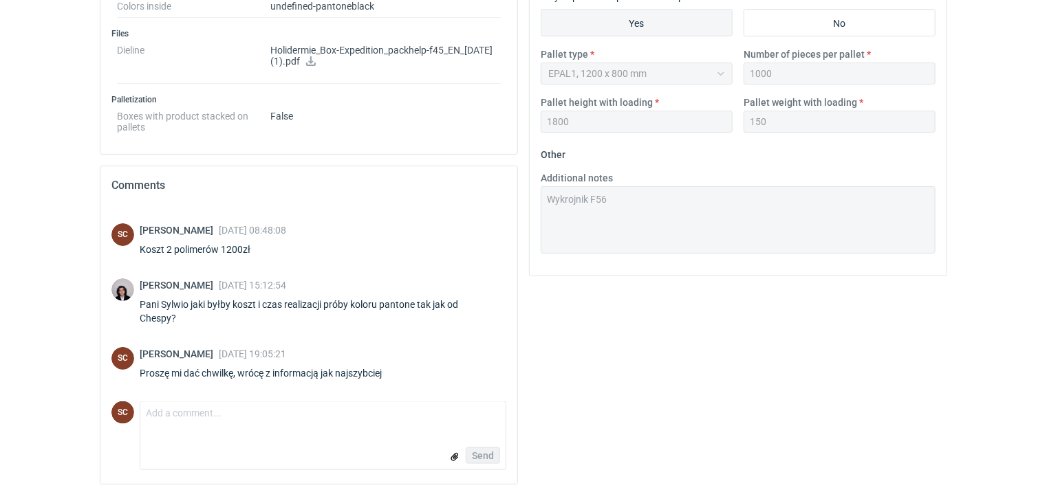 The width and height of the screenshot is (1047, 492). What do you see at coordinates (269, 373) in the screenshot?
I see `div: Proszę mi dać chwilkę, wrócę z informacją jak najszybciej` at bounding box center [269, 373].